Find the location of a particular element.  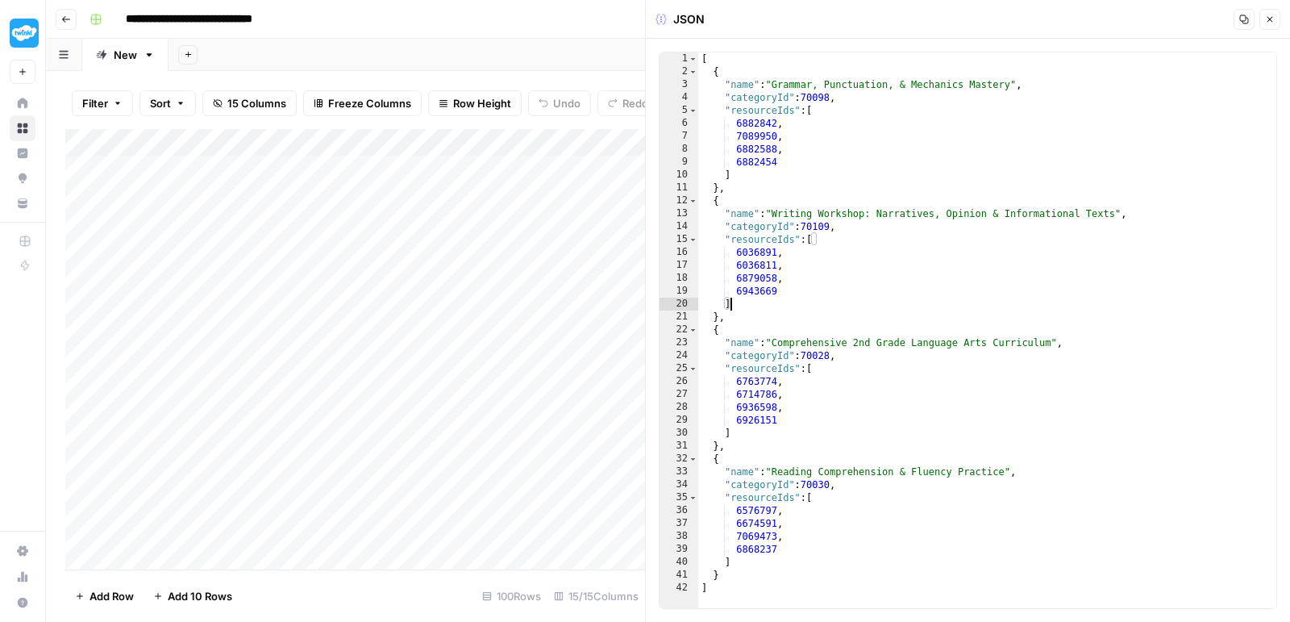

div: 36 is located at coordinates (679, 510).